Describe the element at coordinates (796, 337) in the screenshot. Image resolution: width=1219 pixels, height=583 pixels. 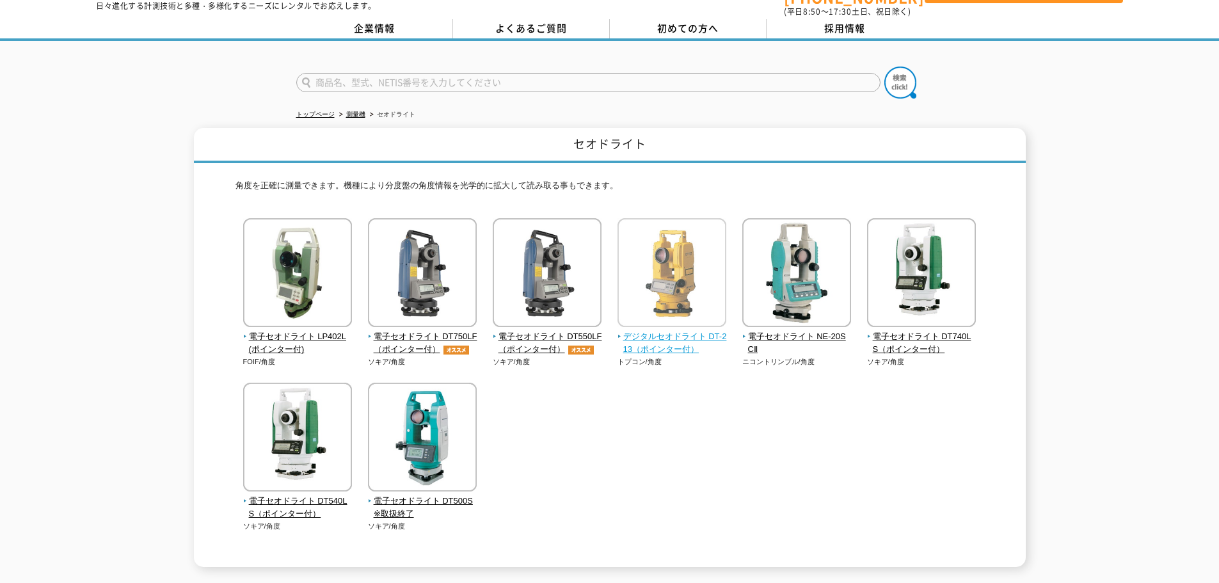
I see `a: 電子セオドライト NE-20SCⅡ` at that location.